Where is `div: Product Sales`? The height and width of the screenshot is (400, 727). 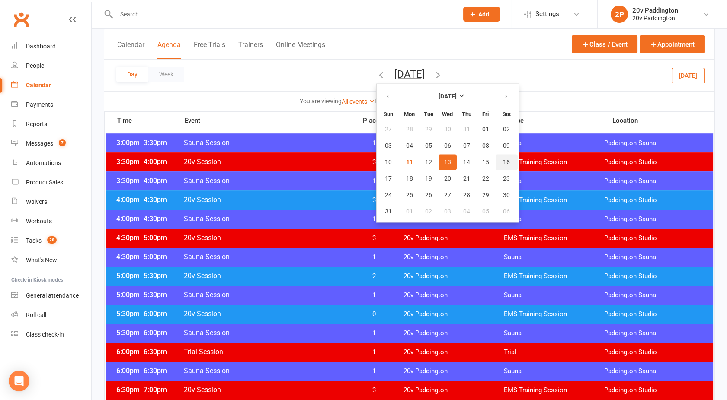 div: Product Sales is located at coordinates (45, 182).